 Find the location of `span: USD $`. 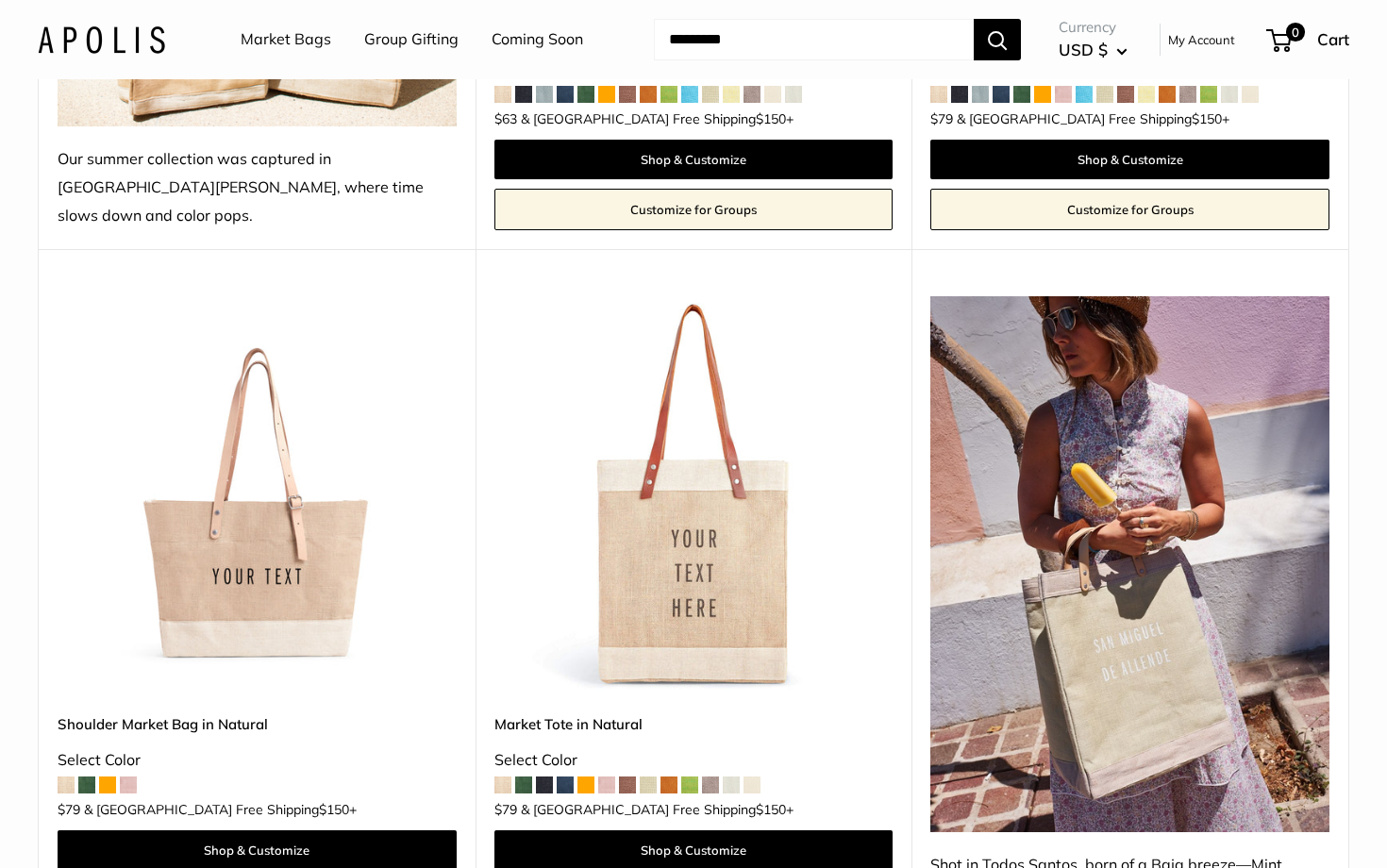

span: USD $ is located at coordinates (1083, 49).